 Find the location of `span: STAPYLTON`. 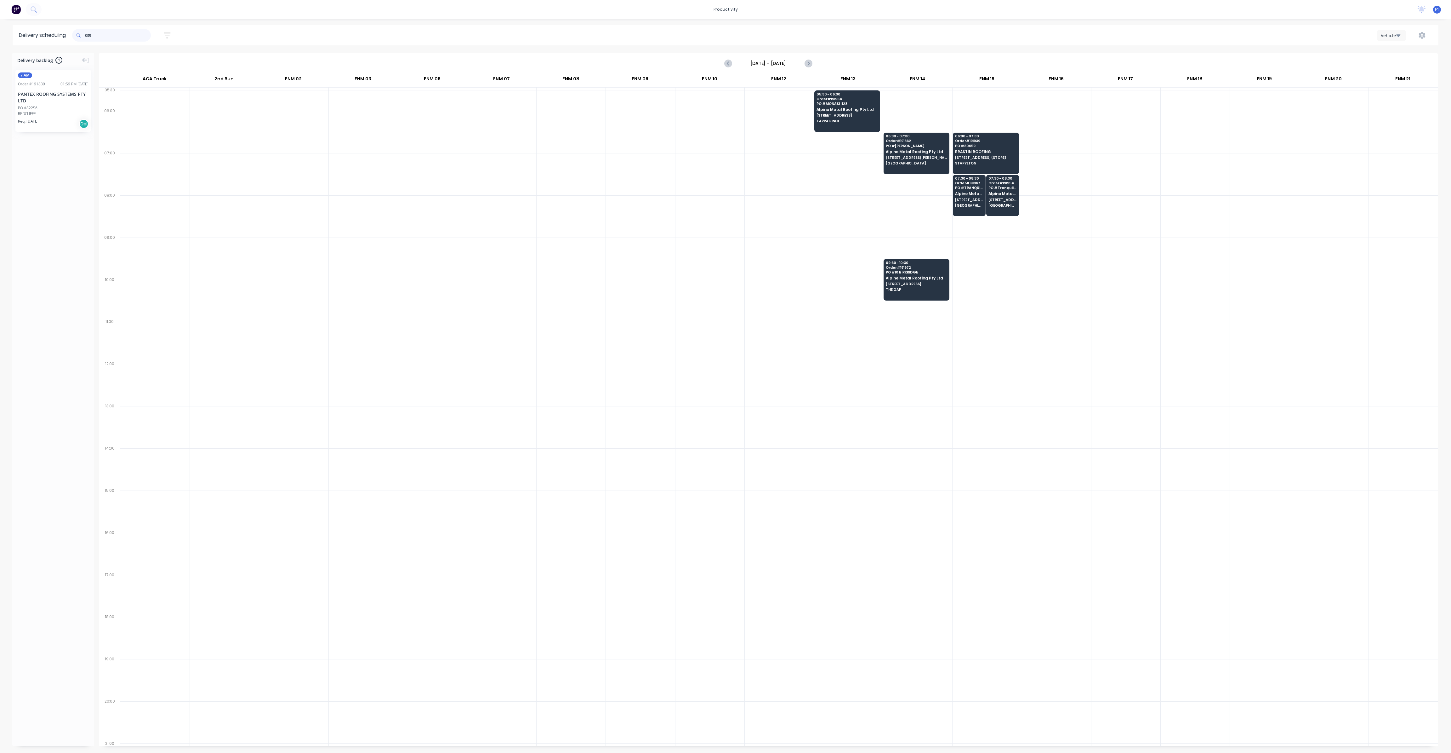

span: STAPYLTON is located at coordinates (986, 163).